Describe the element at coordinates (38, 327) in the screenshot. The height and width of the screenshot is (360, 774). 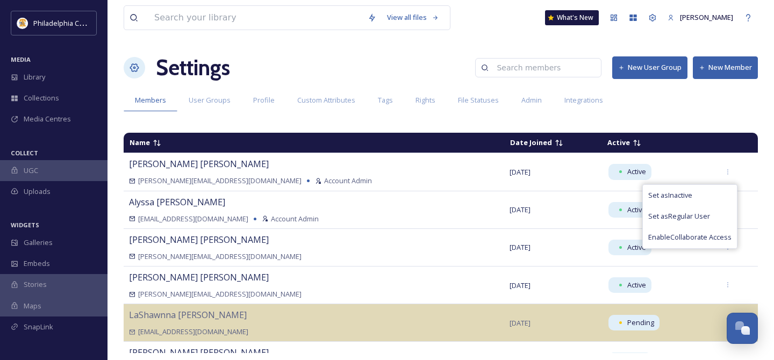
I see `span: SnapLink` at that location.